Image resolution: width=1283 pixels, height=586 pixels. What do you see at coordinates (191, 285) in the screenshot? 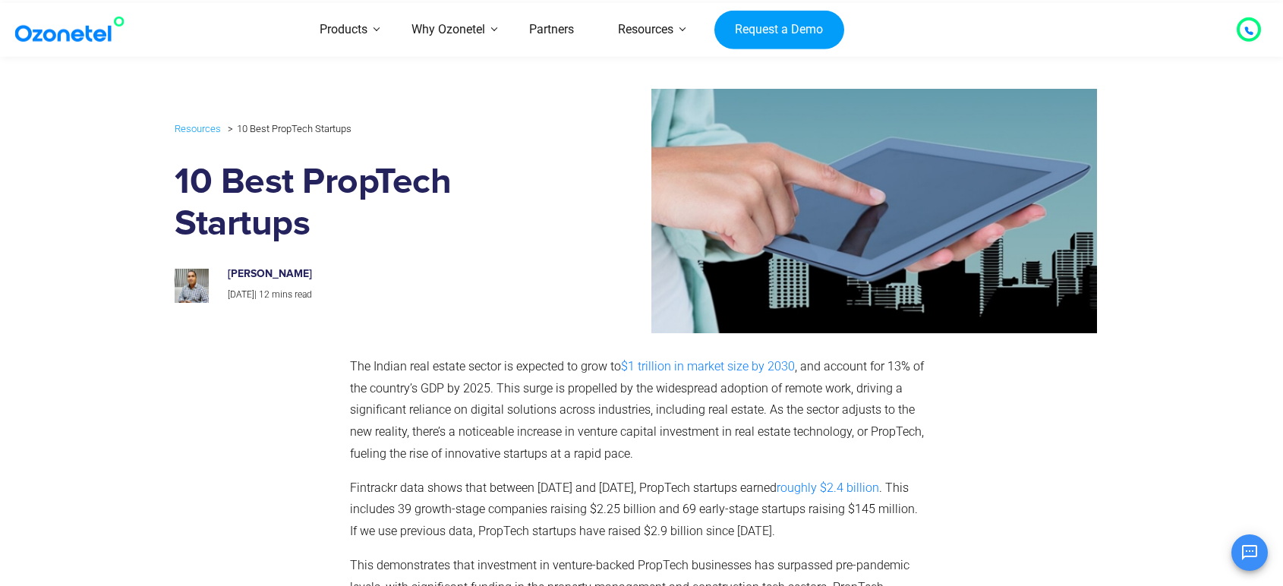
I see `img: prashanth-kancherla_avatar-200x200.jpeg` at bounding box center [191, 285].